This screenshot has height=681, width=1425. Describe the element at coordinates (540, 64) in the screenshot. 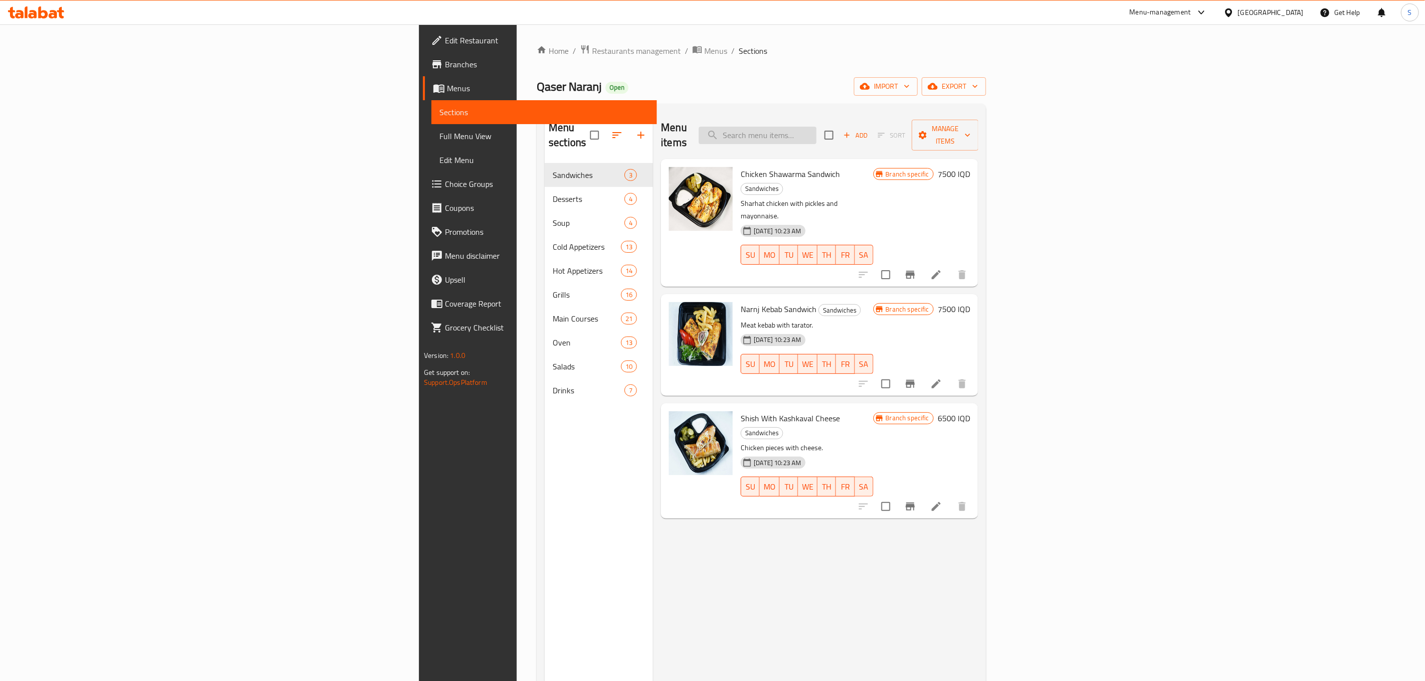

I see `a: Branches` at that location.